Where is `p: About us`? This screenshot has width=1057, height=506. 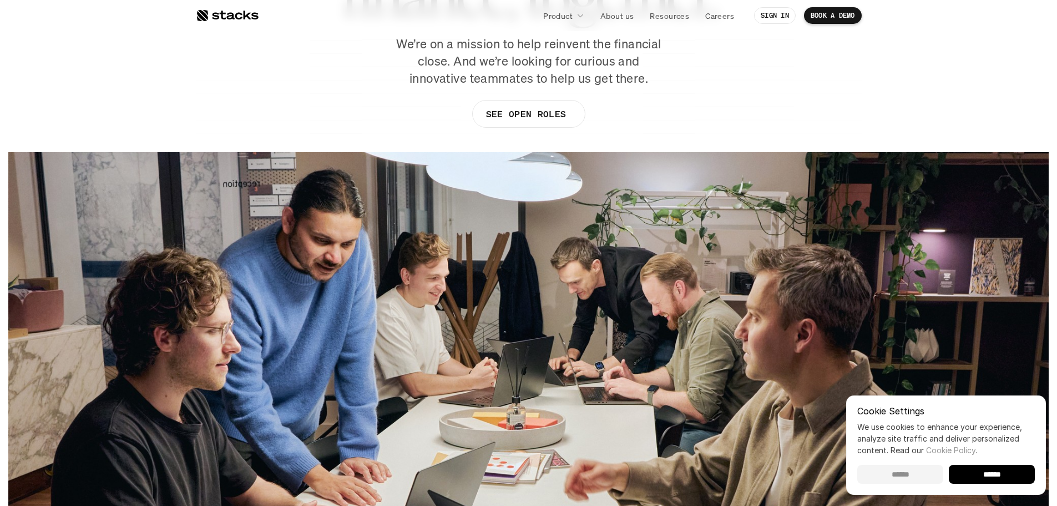 p: About us is located at coordinates (617, 16).